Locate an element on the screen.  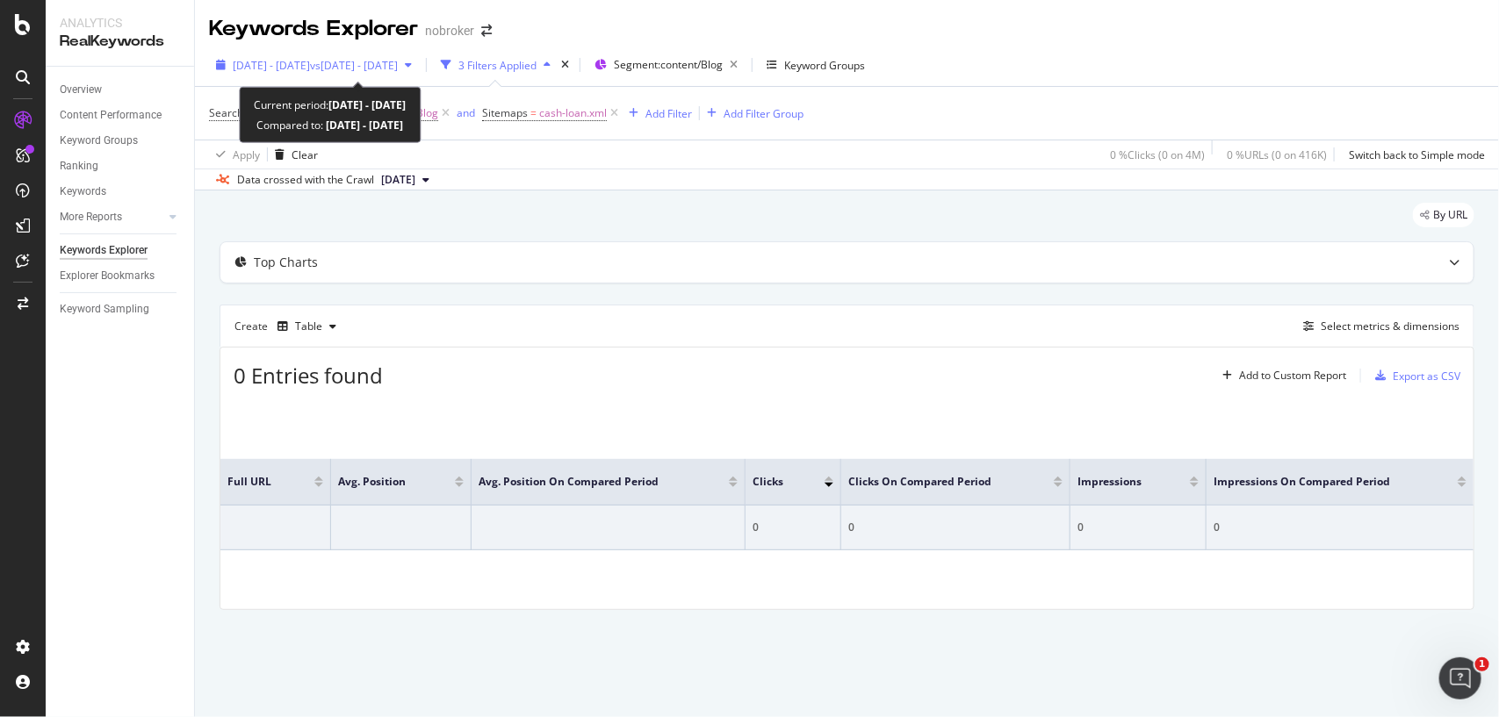
div: legacy label is located at coordinates (1443, 215).